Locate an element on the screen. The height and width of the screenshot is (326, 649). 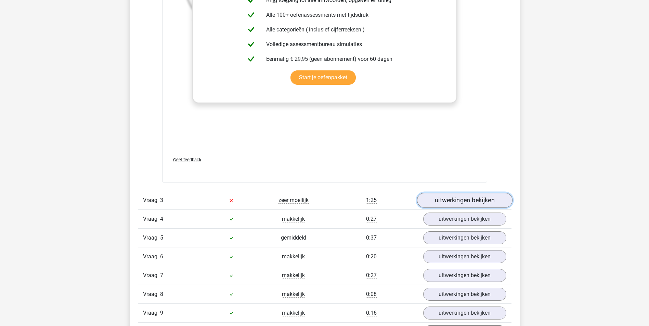
a: Start je oefenpakket is located at coordinates (323, 78).